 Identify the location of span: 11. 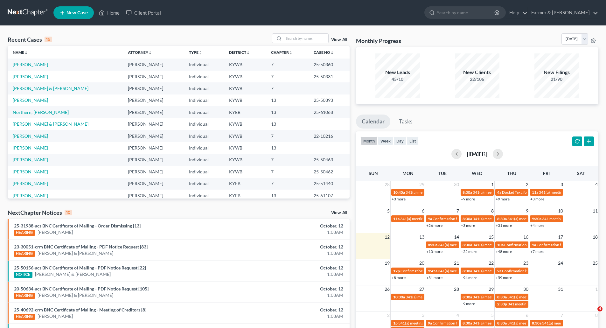
(595, 211).